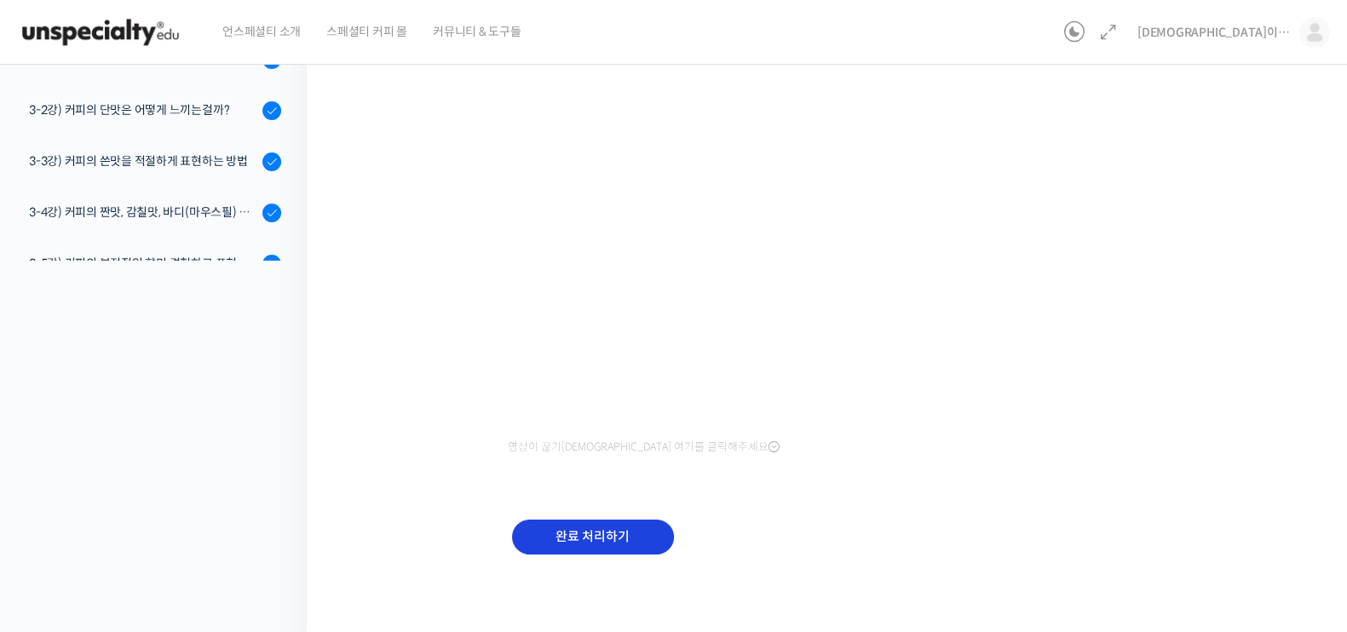  What do you see at coordinates (274, 523) in the screenshot?
I see `span: 설정` at bounding box center [274, 523].